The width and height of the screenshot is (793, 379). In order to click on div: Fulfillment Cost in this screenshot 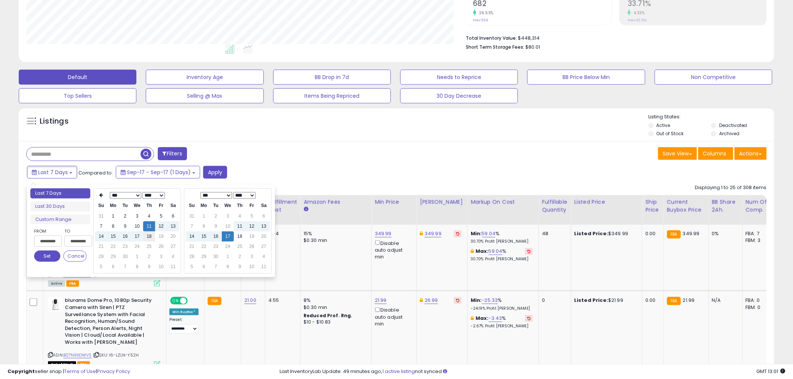, I will do `click(282, 206)`.